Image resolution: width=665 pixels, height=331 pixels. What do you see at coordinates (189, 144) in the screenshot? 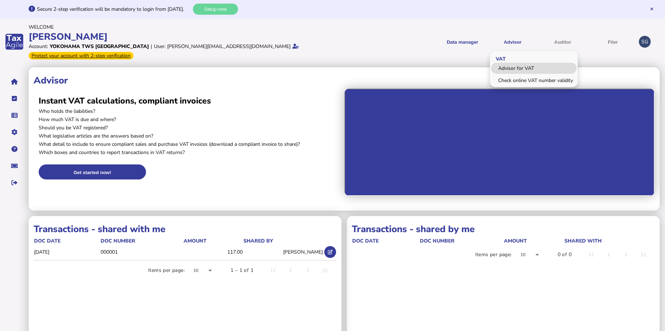
I see `p: What detail to include to ensure compliant sales and purchase VAT invoices (download a compliant ...` at bounding box center [189, 144].